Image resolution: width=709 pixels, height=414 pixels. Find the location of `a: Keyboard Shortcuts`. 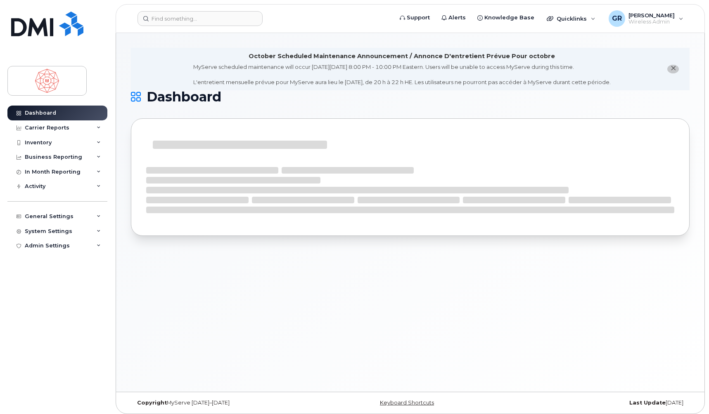

a: Keyboard Shortcuts is located at coordinates (407, 403).